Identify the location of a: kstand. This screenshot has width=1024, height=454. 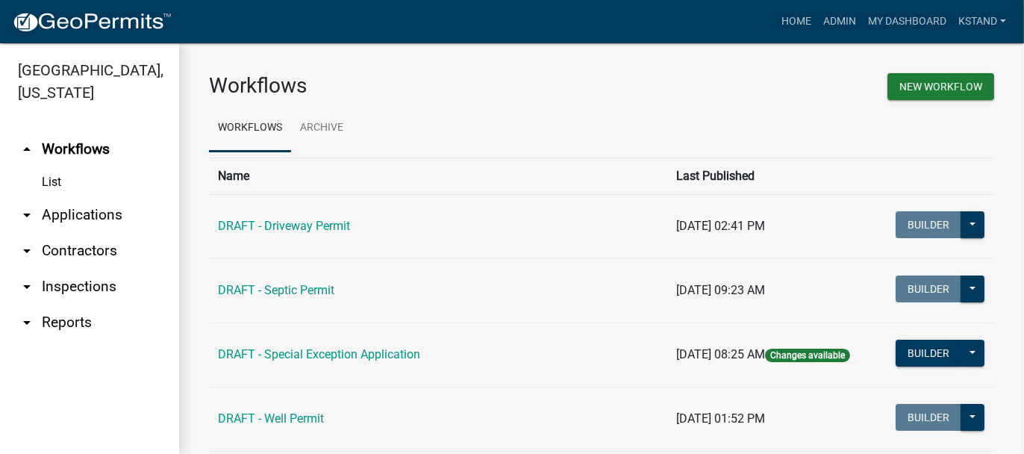
(982, 22).